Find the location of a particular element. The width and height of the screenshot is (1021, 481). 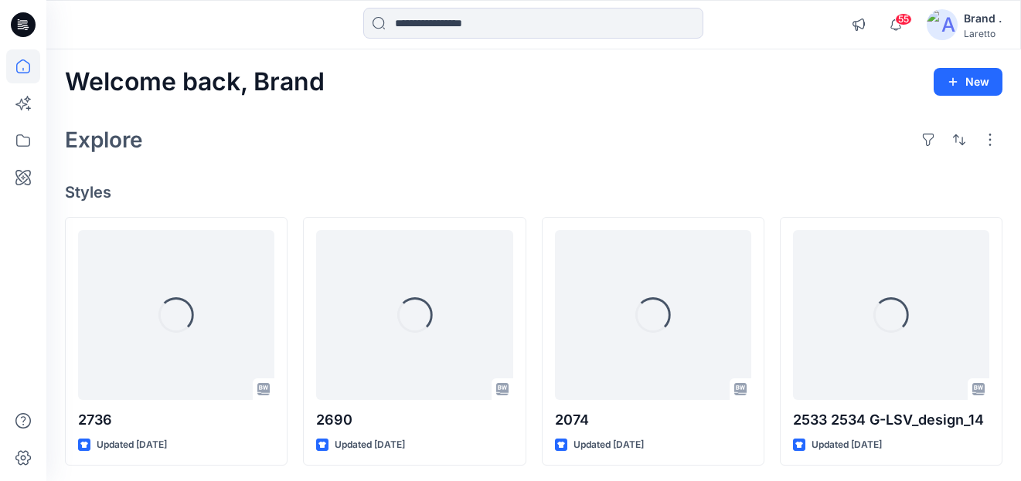

span: 55 is located at coordinates (903, 19).